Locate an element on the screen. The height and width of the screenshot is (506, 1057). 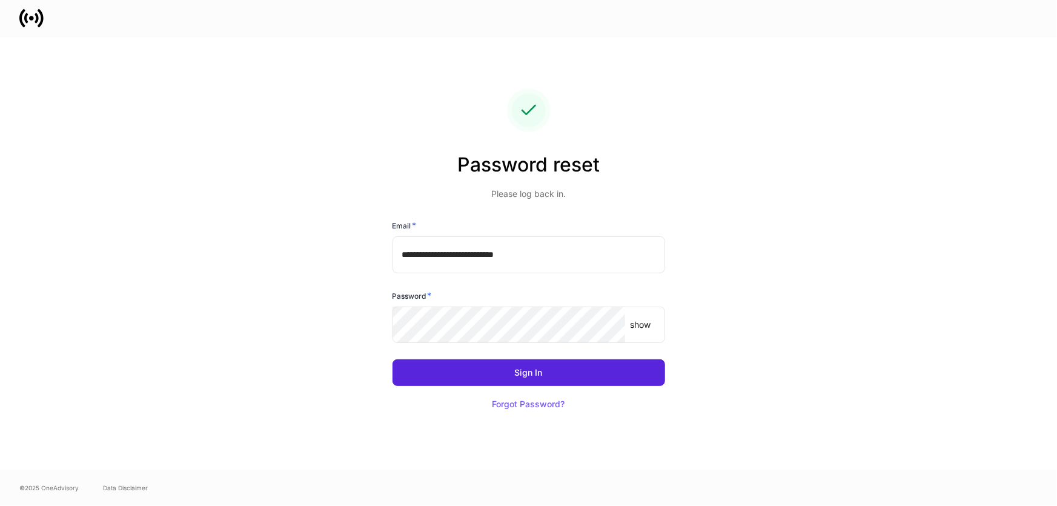
p: Please log back in. is located at coordinates (529, 194).